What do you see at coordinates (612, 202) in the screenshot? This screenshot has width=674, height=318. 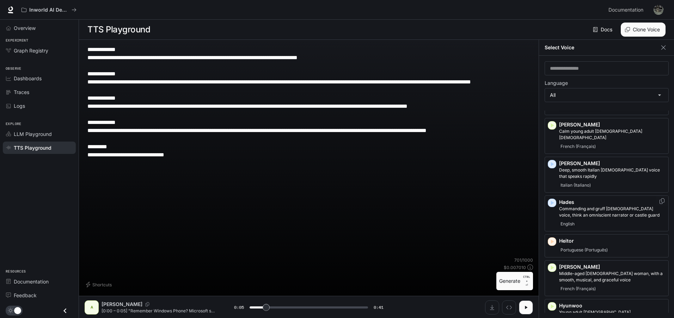 I see `p: Hades` at bounding box center [612, 202].